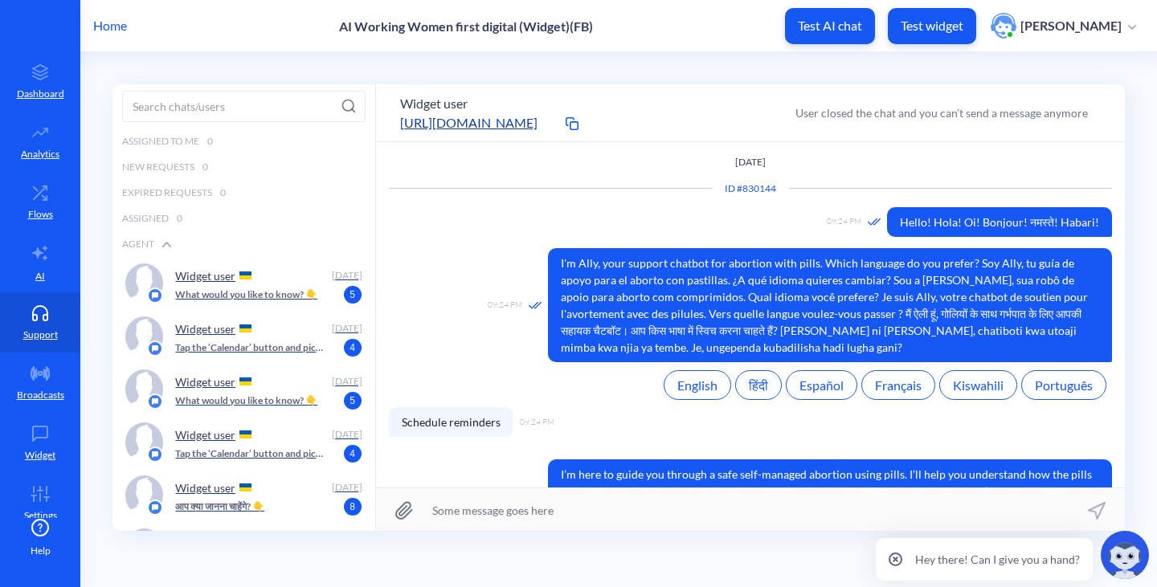 This screenshot has height=587, width=1157. I want to click on div: Assigned, so click(243, 218).